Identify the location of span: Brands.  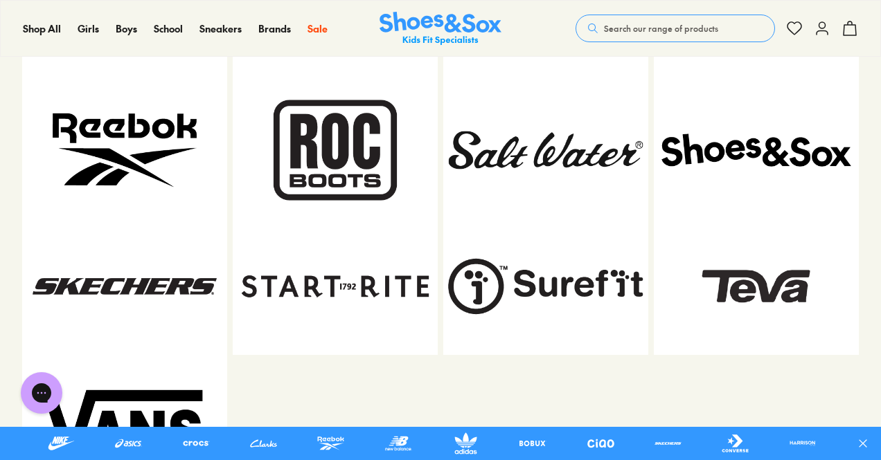
(274, 28).